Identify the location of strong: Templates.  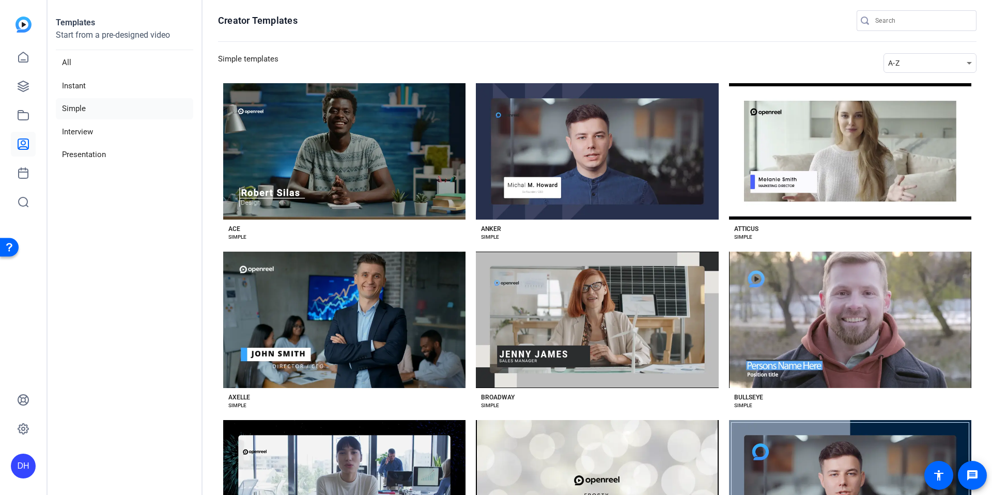
(75, 22).